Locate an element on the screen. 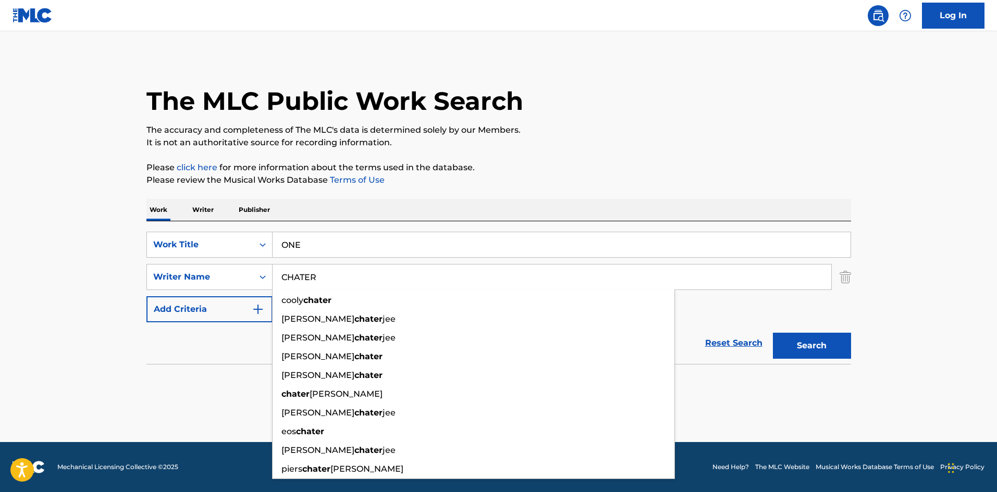 Image resolution: width=997 pixels, height=492 pixels. img: MLC Logo is located at coordinates (32, 15).